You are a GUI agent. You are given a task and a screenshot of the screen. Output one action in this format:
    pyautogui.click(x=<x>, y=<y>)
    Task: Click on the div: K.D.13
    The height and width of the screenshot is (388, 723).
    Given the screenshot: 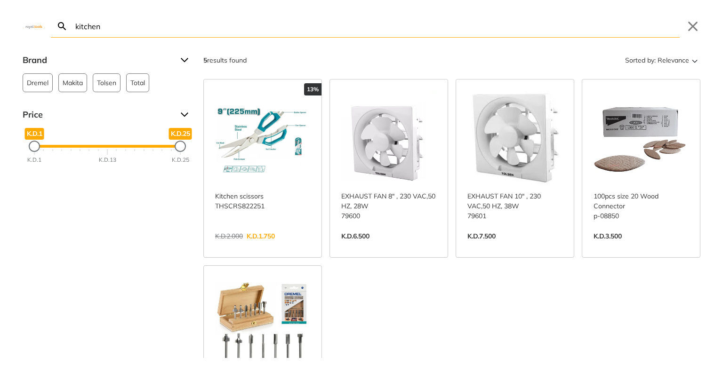 What is the action you would take?
    pyautogui.click(x=107, y=160)
    